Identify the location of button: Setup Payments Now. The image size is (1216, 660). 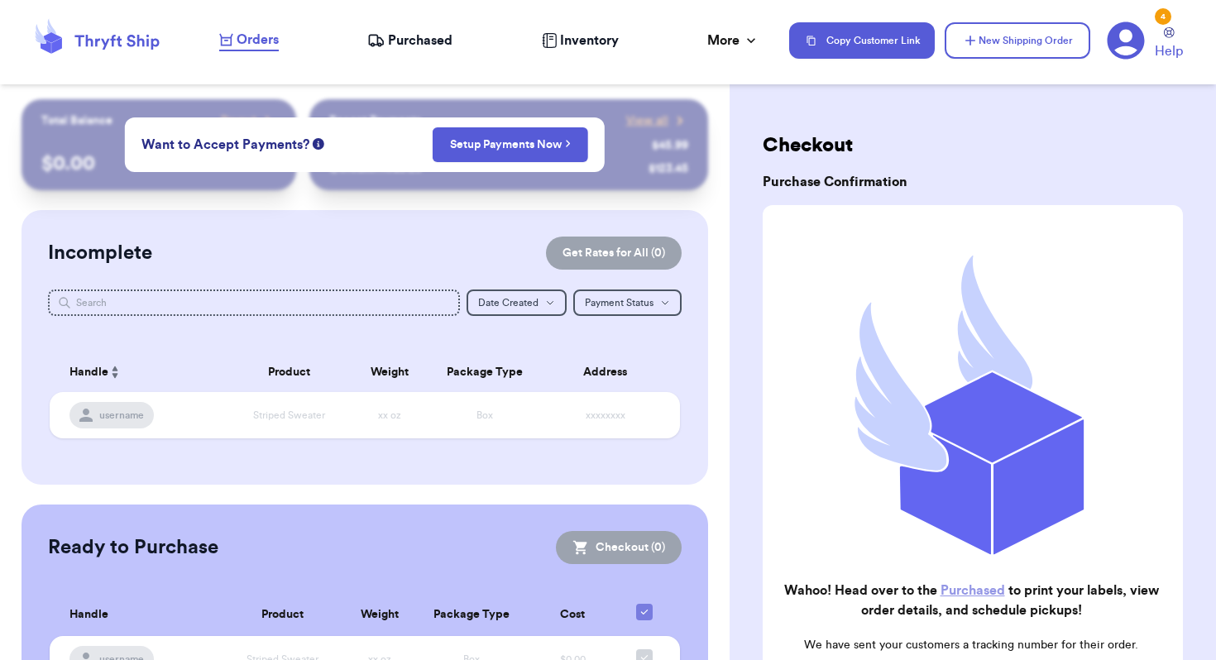
(511, 145).